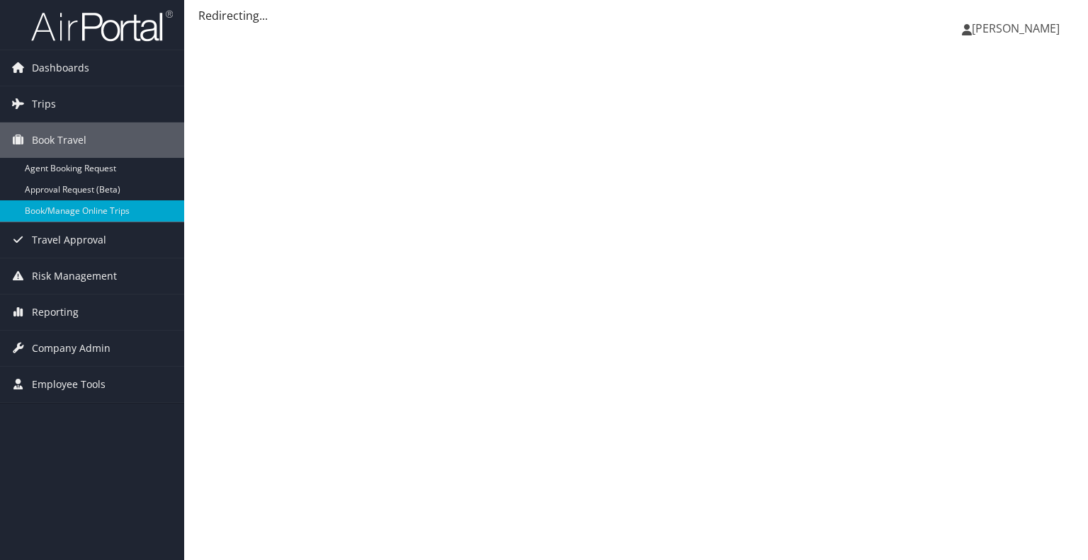 The image size is (1088, 560). I want to click on img: airportal-logo.png, so click(102, 26).